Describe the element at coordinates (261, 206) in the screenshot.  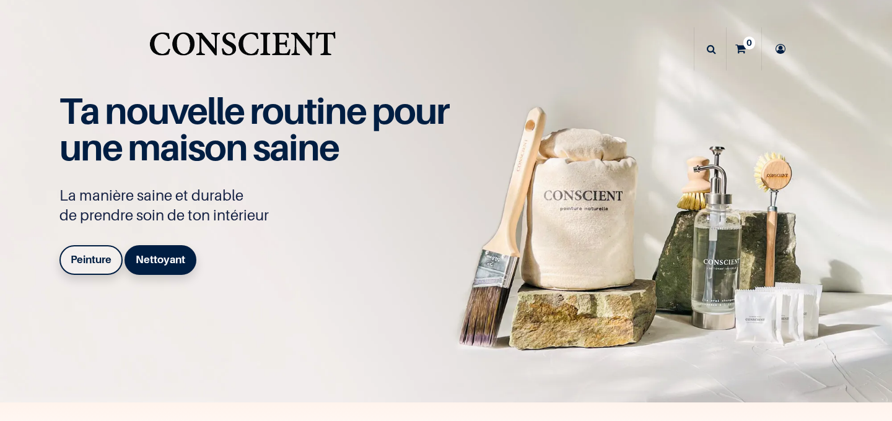
I see `p: La manière saine et durable de prendre soin de ton intérieur` at that location.